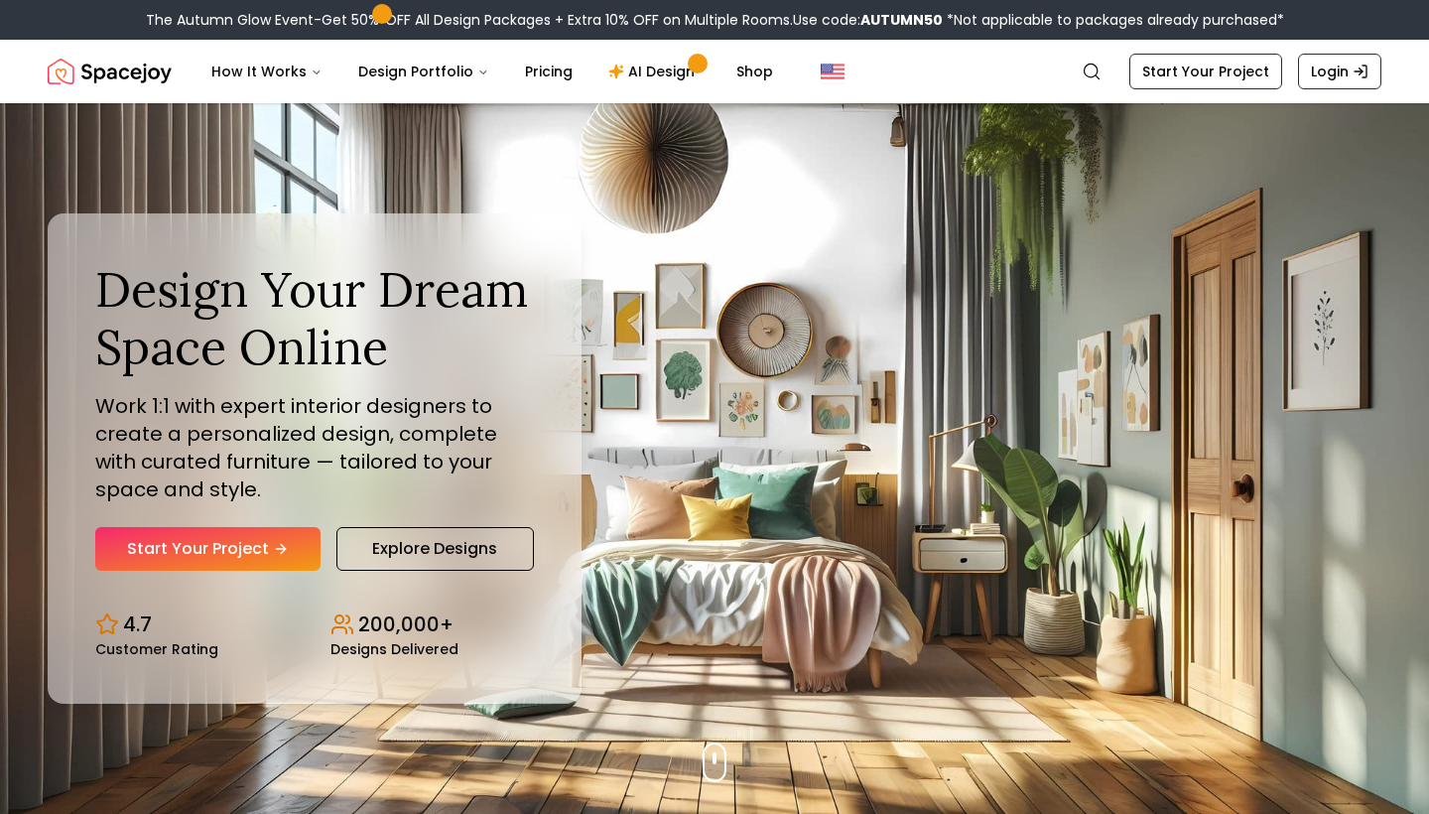 This screenshot has height=814, width=1429. I want to click on div: The Autumn Glow Event-Get 50% OFF All Design Packages + Extra 10% OFF on Multiple Rooms., so click(714, 20).